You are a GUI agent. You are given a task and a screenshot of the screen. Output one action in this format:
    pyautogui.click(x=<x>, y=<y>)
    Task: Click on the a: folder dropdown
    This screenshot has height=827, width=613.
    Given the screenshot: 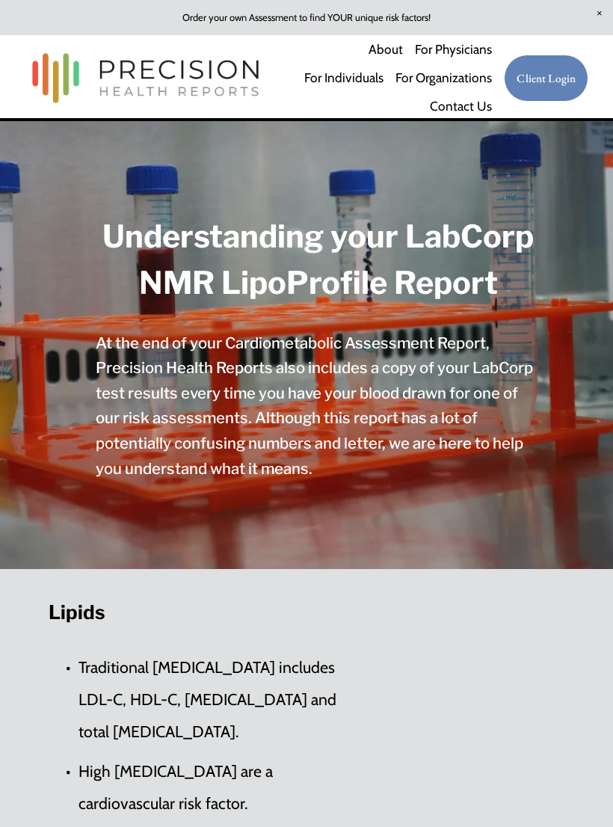 What is the action you would take?
    pyautogui.click(x=443, y=78)
    